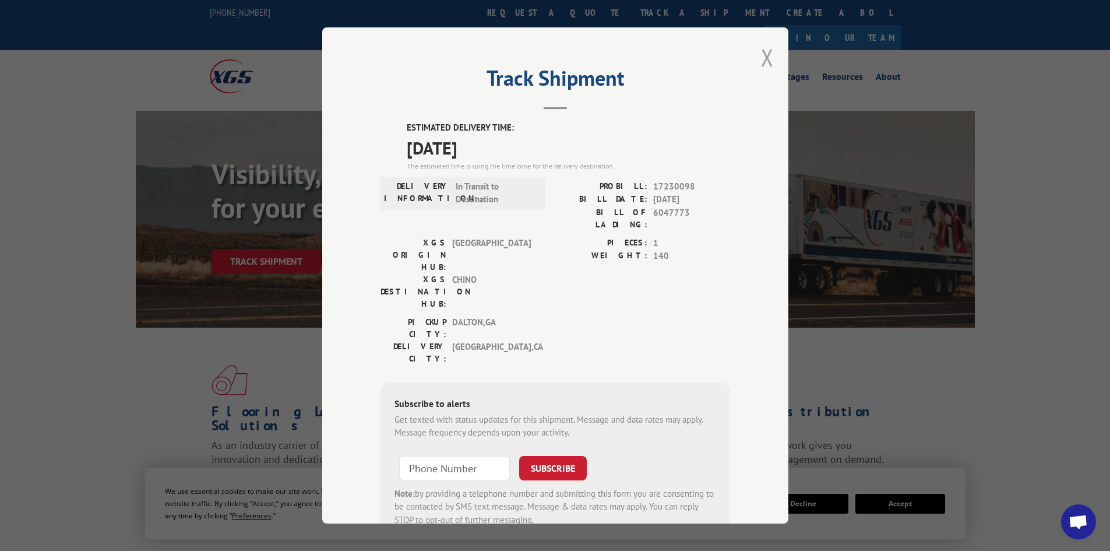 The image size is (1110, 551). I want to click on label: WEIGHT:, so click(601, 256).